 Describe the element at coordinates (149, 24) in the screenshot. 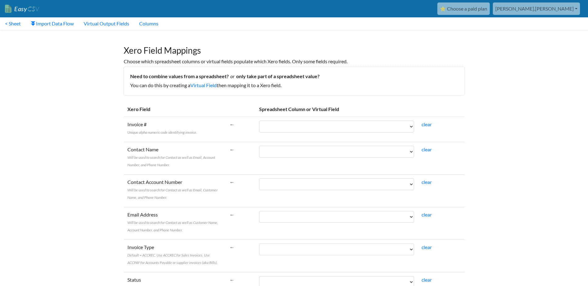

I see `a: Columns` at that location.